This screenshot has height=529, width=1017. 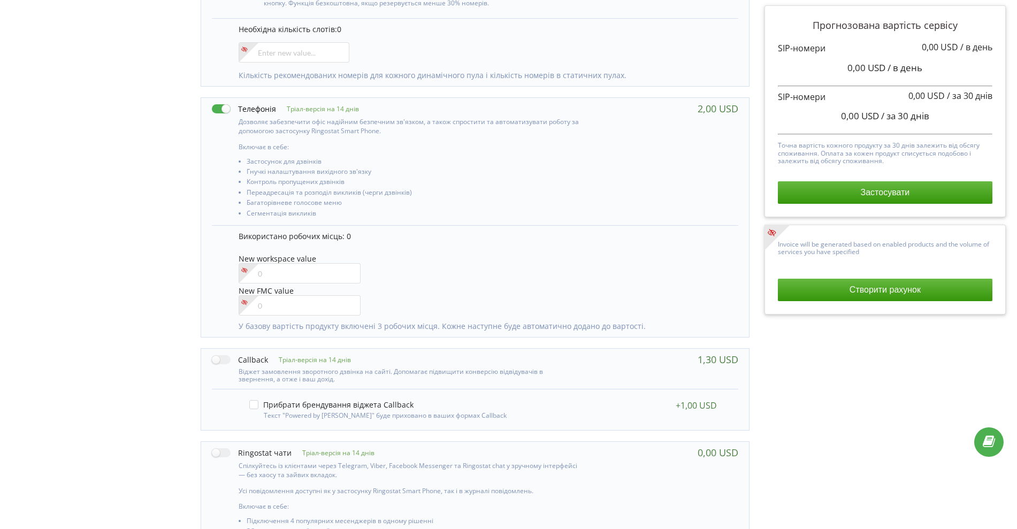 I want to click on p: Invoice will be generated based on enabled products and the volume of services you have specified, so click(x=884, y=247).